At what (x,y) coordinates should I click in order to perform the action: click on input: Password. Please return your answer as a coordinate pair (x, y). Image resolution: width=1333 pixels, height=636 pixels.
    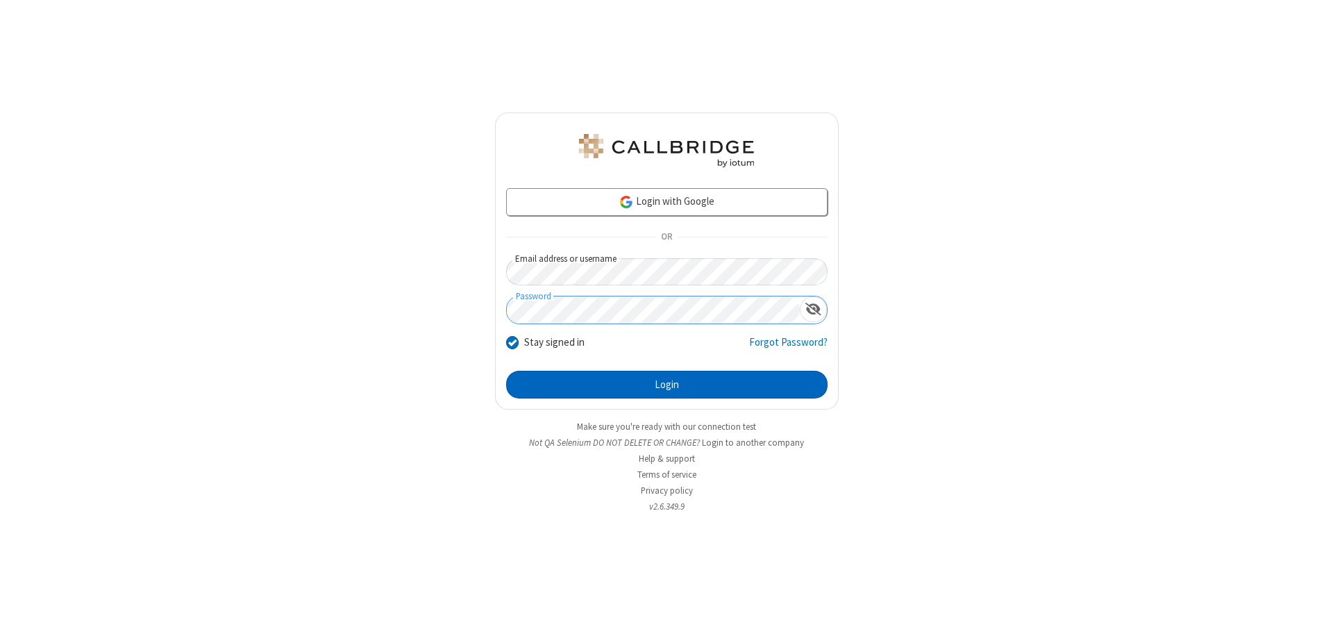
    Looking at the image, I should click on (653, 310).